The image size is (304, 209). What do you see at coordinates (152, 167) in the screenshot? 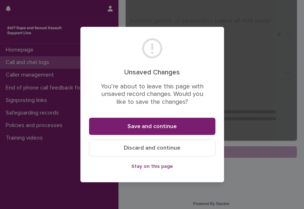
I see `button: Stay on this page` at bounding box center [152, 167].